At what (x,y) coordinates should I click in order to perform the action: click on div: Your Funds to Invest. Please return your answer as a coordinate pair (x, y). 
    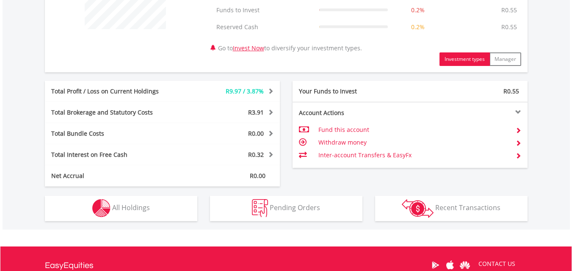
    Looking at the image, I should click on (351, 91).